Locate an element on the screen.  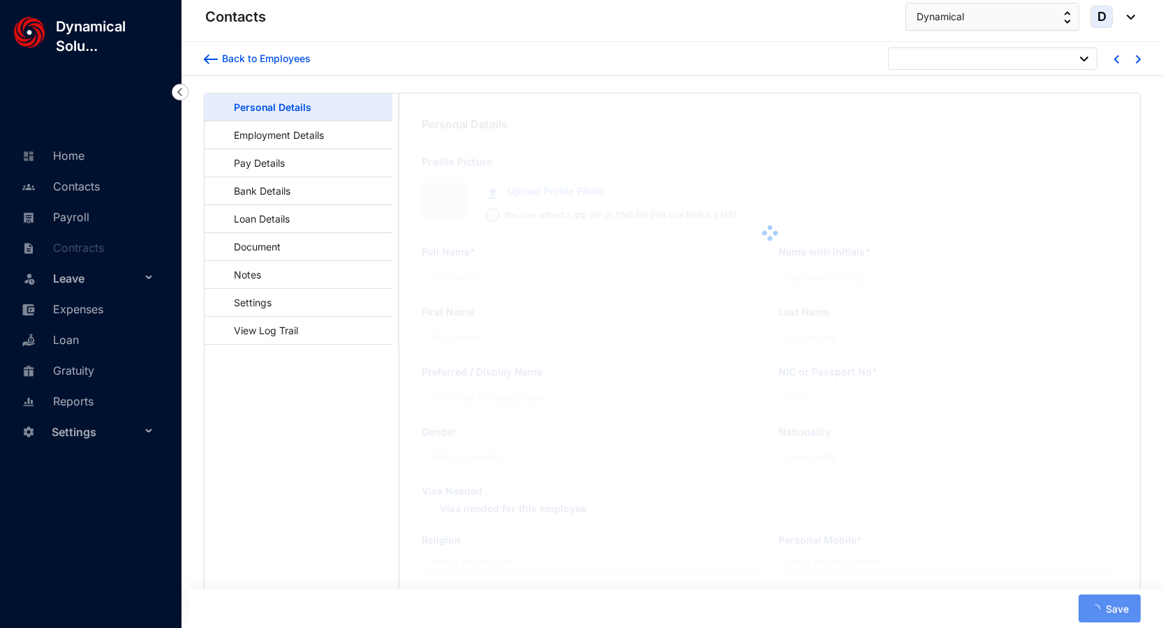
li: Loan is located at coordinates (88, 339).